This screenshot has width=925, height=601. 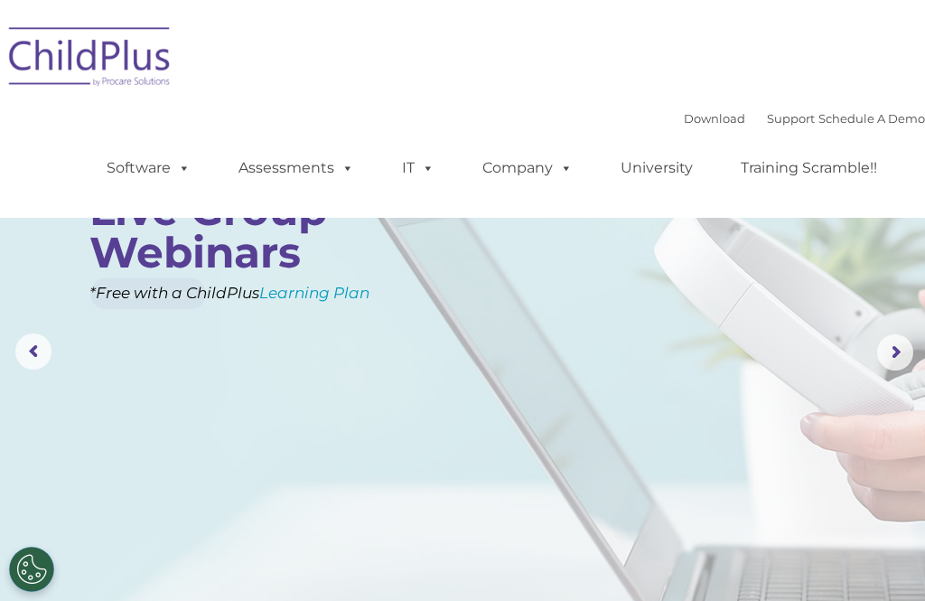 I want to click on a: Company, so click(x=527, y=168).